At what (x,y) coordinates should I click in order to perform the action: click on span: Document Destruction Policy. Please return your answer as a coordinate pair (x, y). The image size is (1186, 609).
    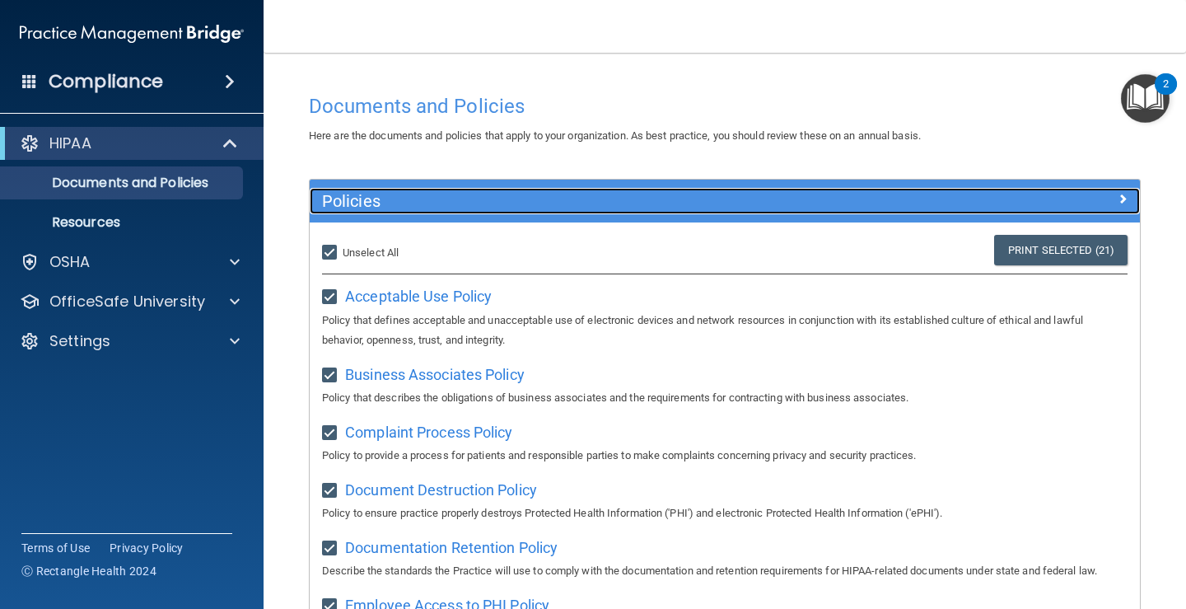
    Looking at the image, I should click on (441, 489).